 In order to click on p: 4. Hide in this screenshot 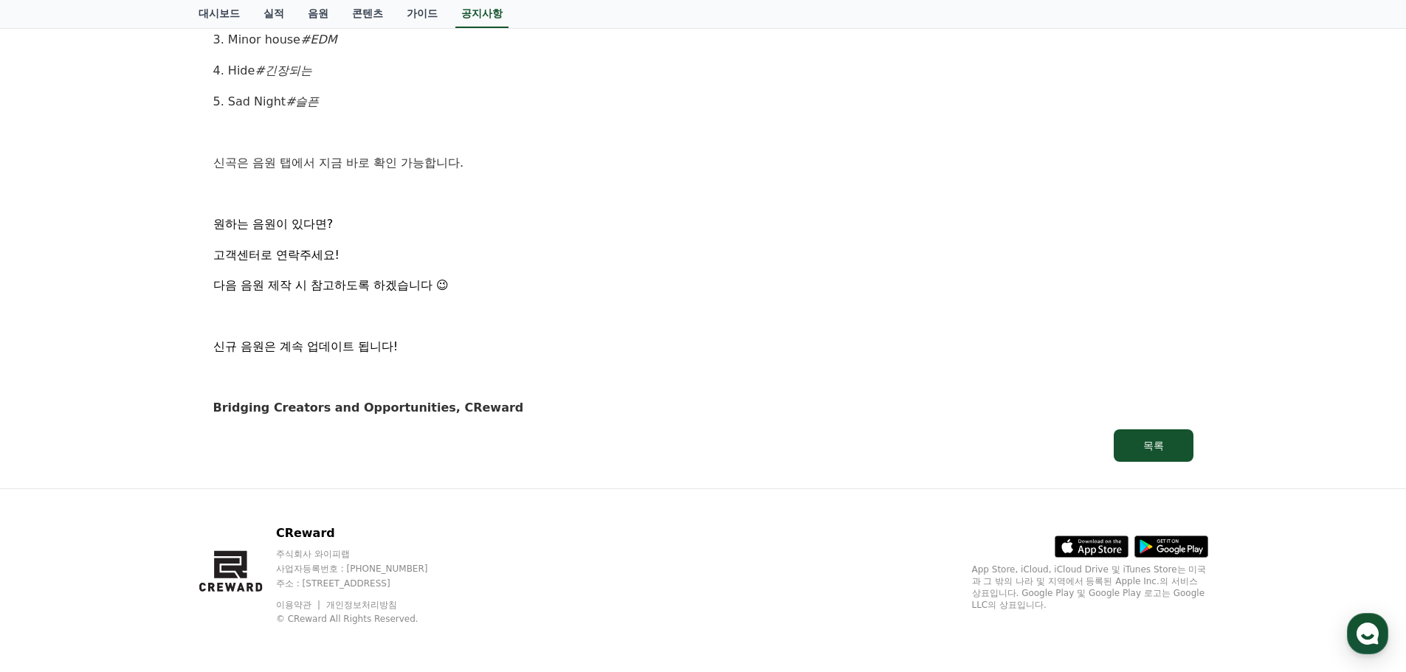, I will do `click(703, 71)`.